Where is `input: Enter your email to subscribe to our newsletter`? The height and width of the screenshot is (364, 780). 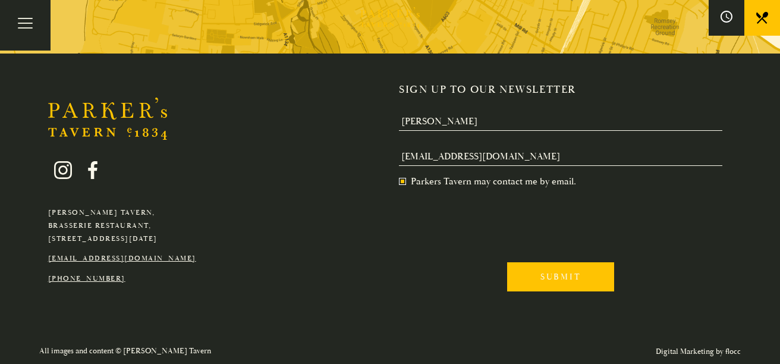
input: Enter your email to subscribe to our newsletter is located at coordinates (560, 156).